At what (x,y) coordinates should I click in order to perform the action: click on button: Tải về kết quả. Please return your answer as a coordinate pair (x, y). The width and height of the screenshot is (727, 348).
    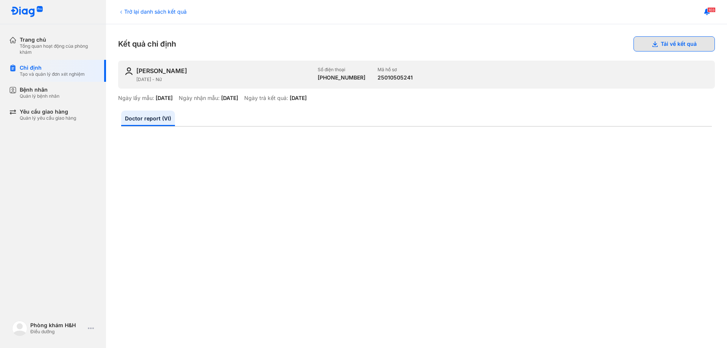
    Looking at the image, I should click on (674, 44).